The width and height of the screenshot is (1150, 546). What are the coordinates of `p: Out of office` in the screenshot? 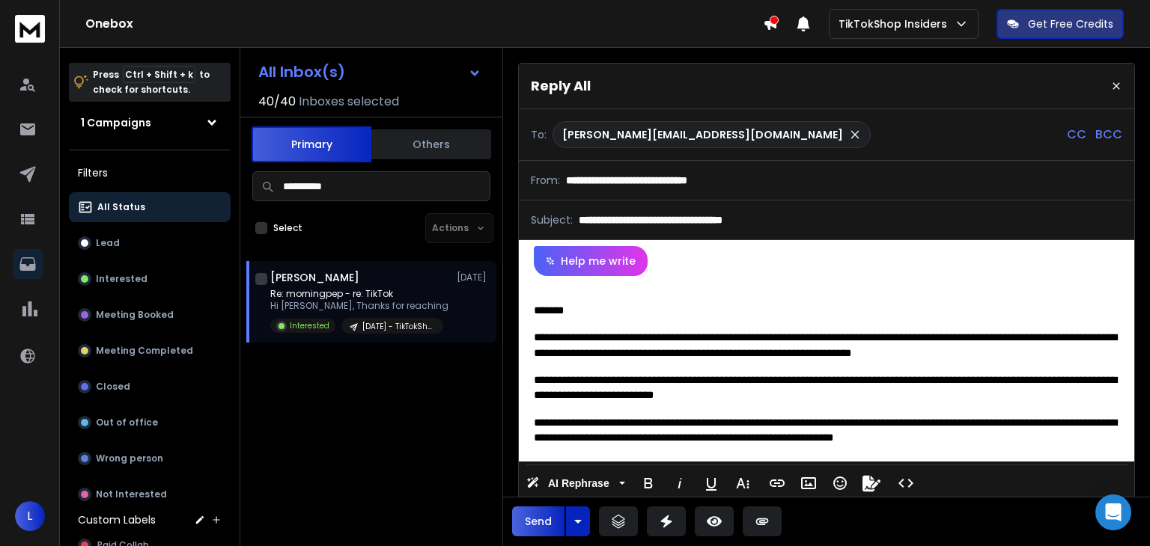 It's located at (126, 423).